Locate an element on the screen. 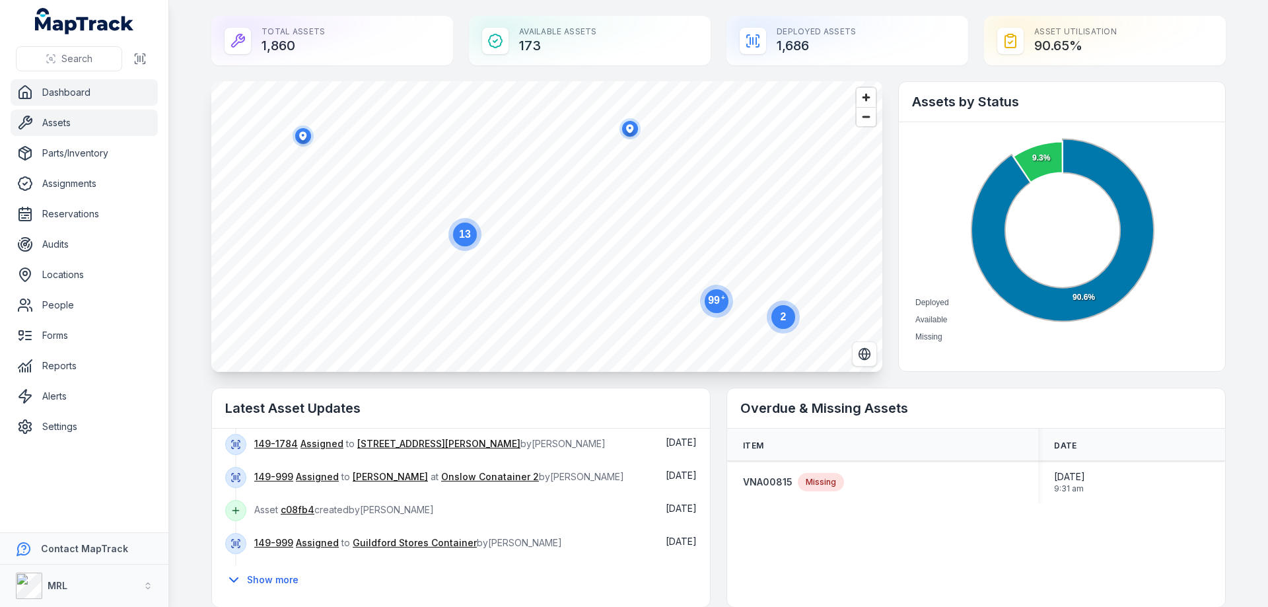  a: Dashboard is located at coordinates (84, 92).